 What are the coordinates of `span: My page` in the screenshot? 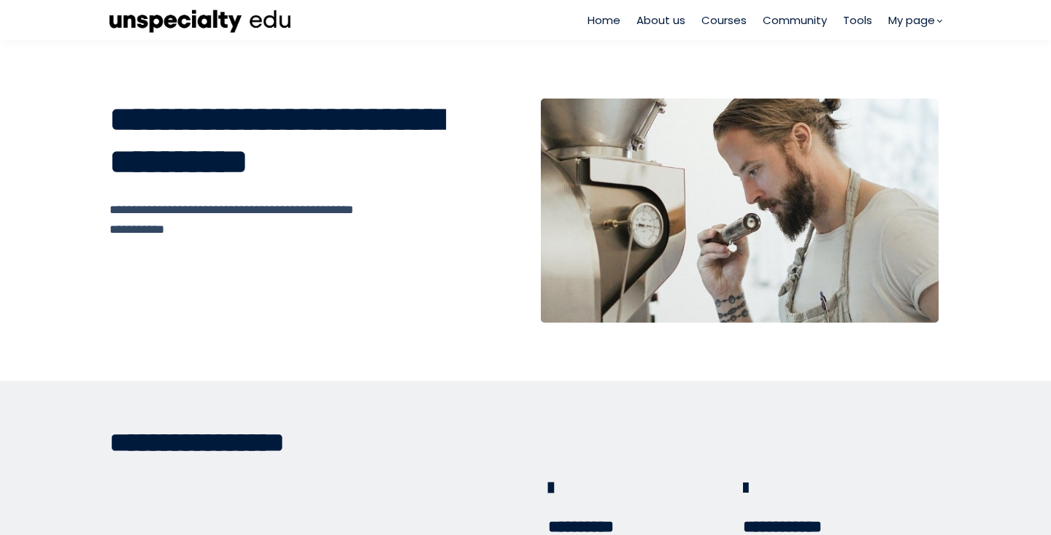 It's located at (912, 20).